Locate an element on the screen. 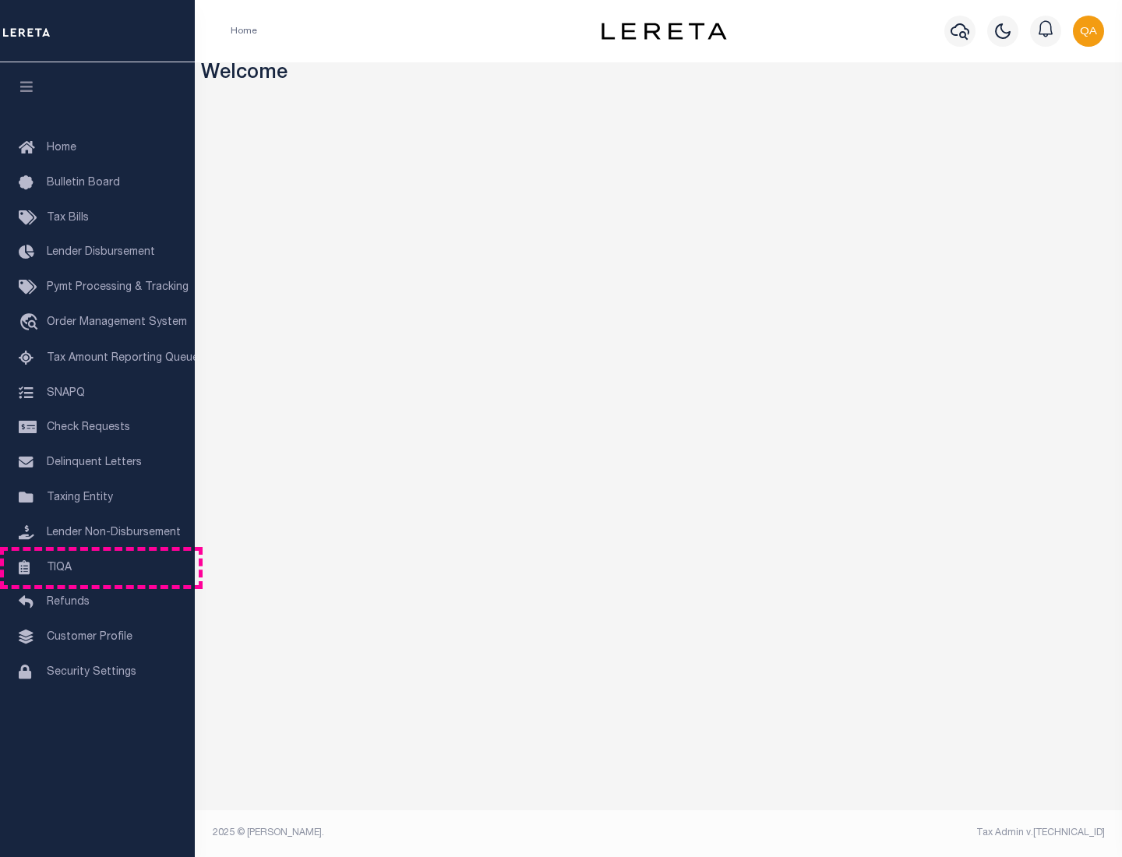 The height and width of the screenshot is (857, 1122). span: TIQA is located at coordinates (59, 567).